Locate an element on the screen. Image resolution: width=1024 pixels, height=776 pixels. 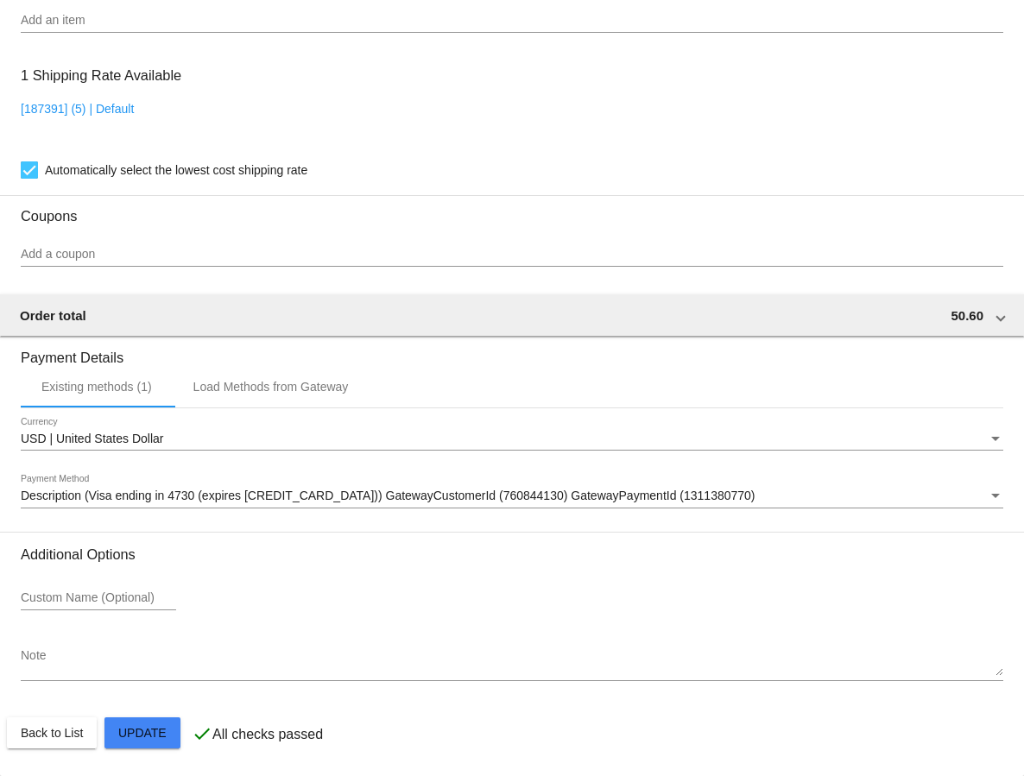
span: 50.60 is located at coordinates (967, 315).